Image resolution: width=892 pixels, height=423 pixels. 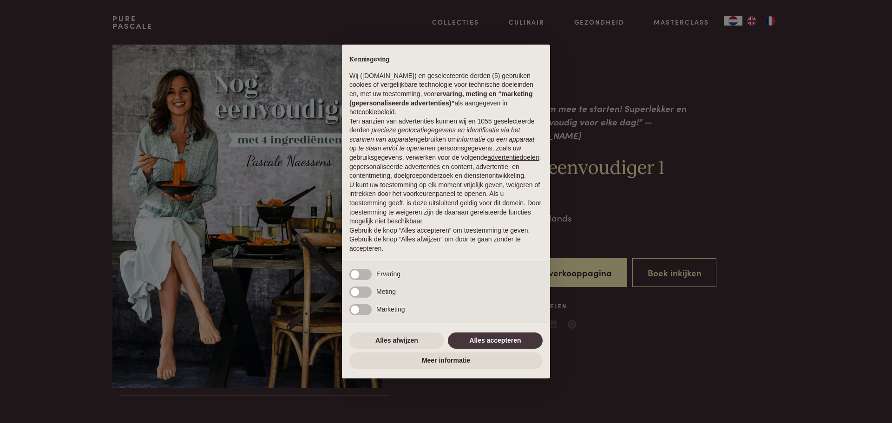 What do you see at coordinates (397, 341) in the screenshot?
I see `button: Alles afwijzen` at bounding box center [397, 341].